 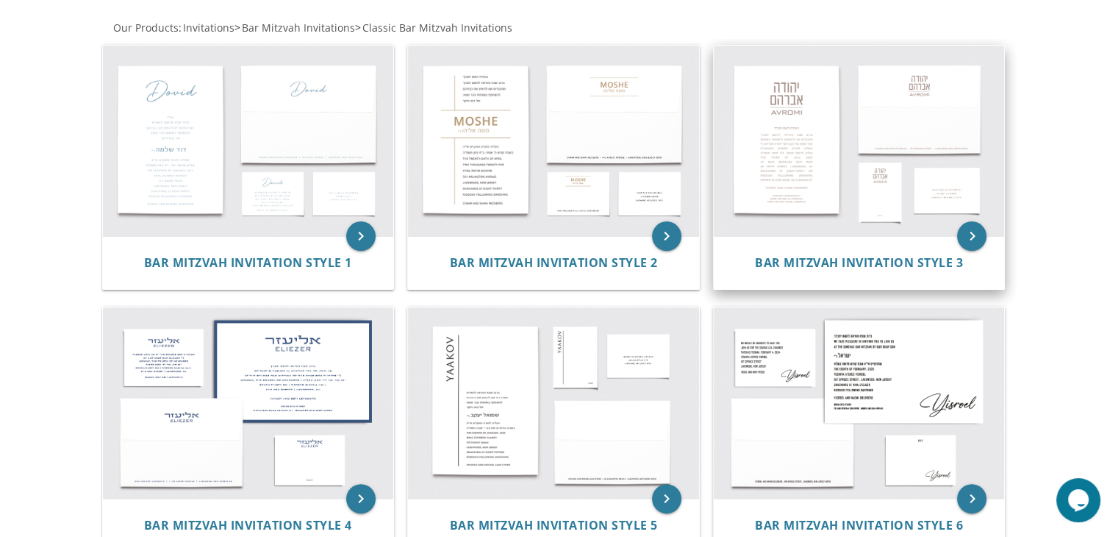 I want to click on a: Invitations, so click(x=208, y=27).